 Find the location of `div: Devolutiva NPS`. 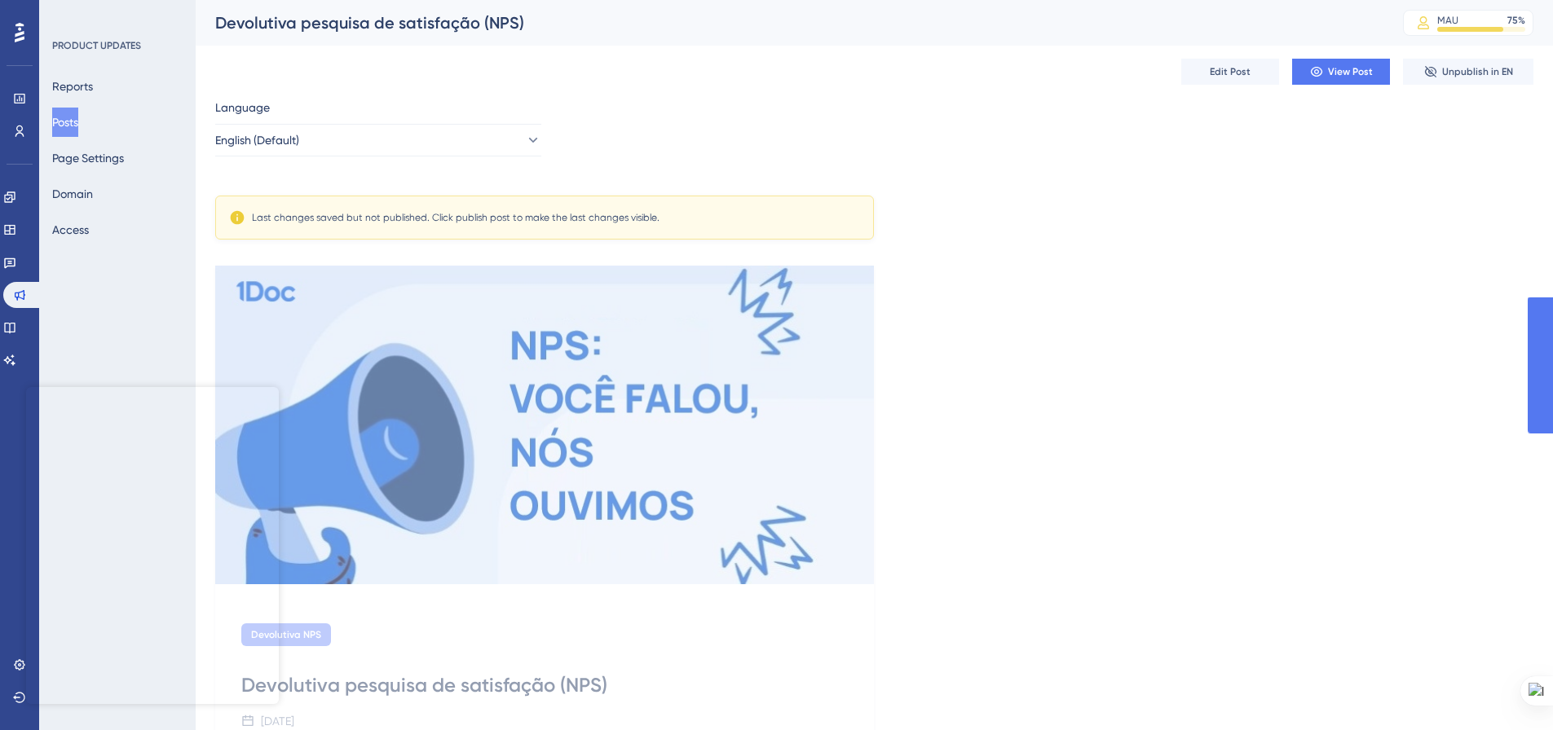

div: Devolutiva NPS is located at coordinates (286, 635).